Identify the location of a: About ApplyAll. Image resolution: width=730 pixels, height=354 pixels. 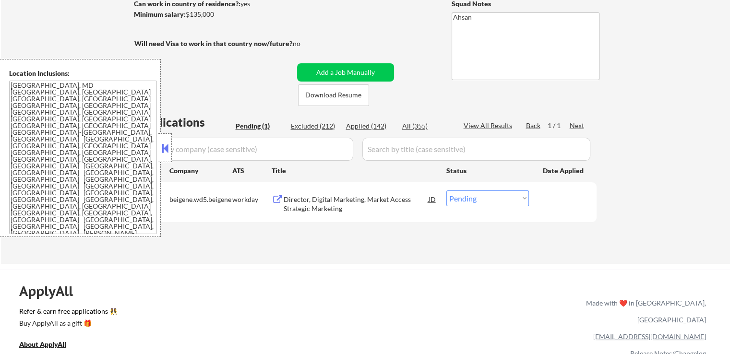
(49, 345).